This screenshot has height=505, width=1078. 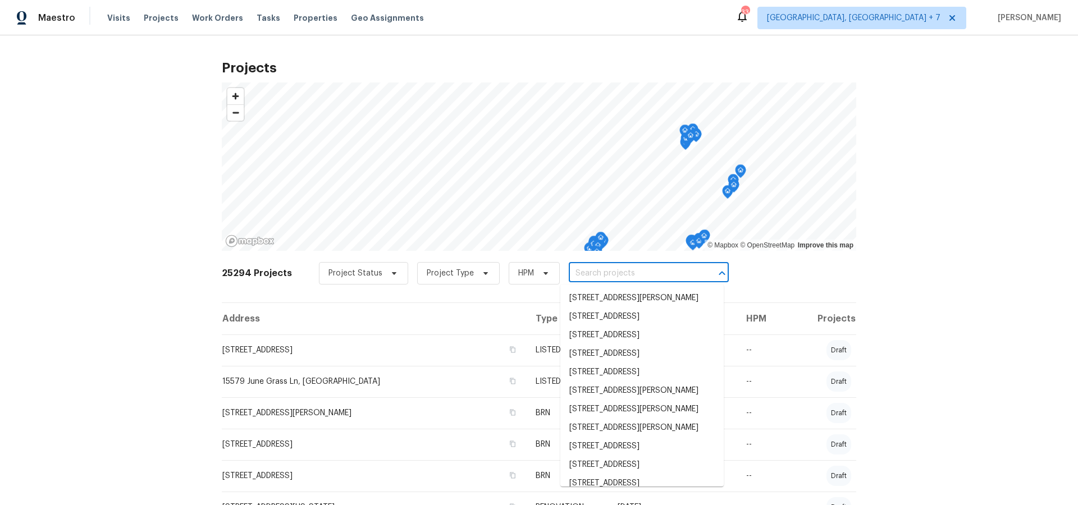 I want to click on span: Zoom out, so click(x=235, y=113).